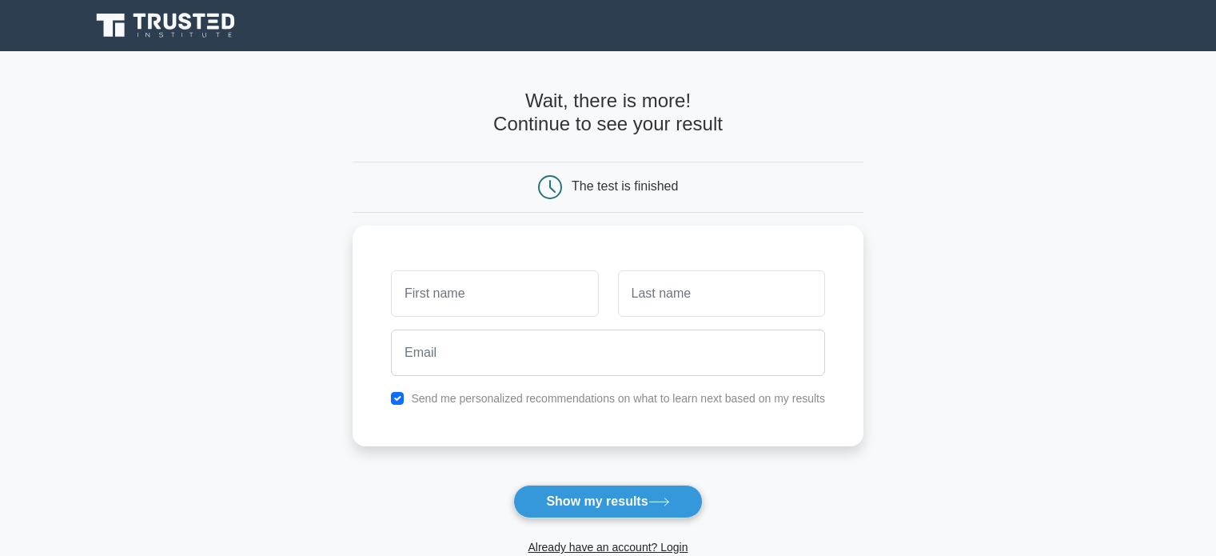 The image size is (1216, 556). What do you see at coordinates (607, 113) in the screenshot?
I see `h4: Wait, there is more! Continue to see your result` at bounding box center [607, 113].